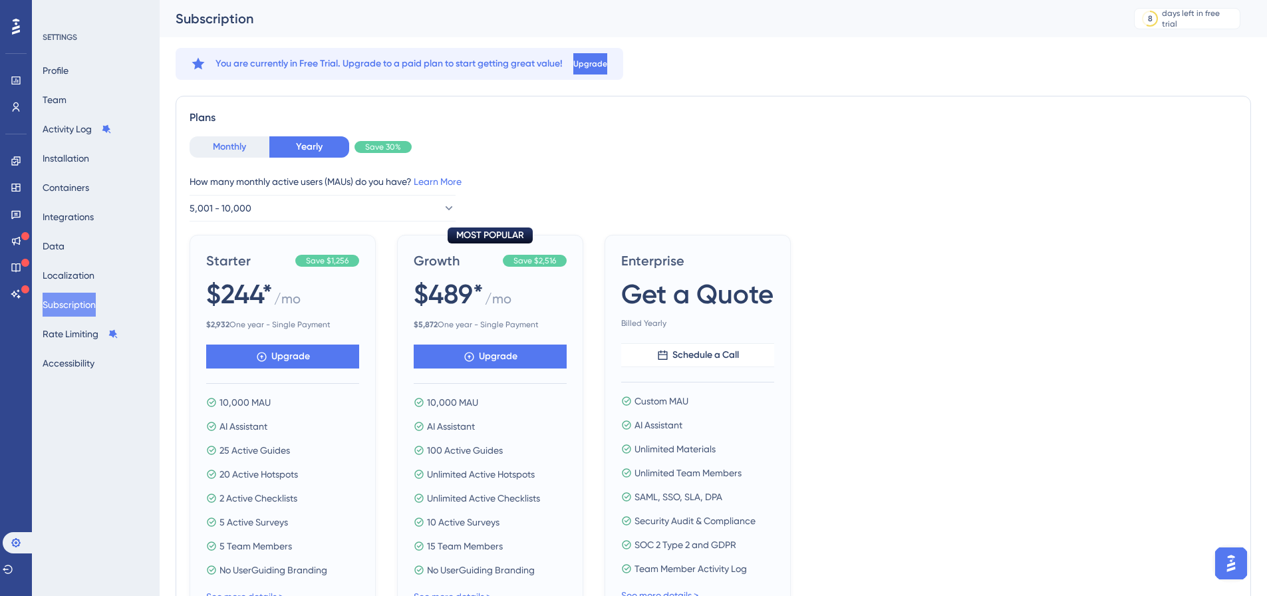  Describe the element at coordinates (463, 522) in the screenshot. I see `span: 10 Active Surveys` at that location.